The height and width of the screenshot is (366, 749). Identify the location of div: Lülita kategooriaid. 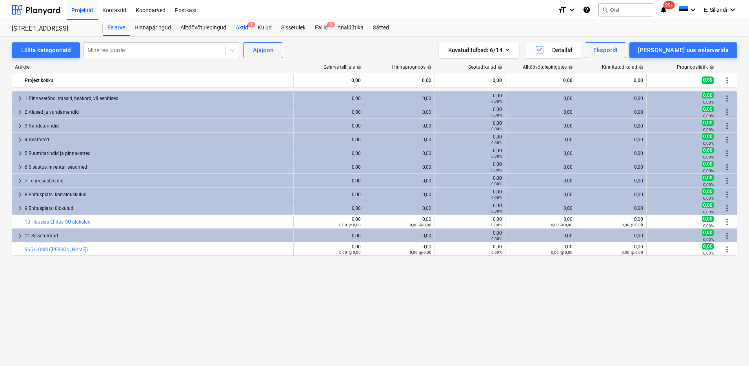
(46, 50).